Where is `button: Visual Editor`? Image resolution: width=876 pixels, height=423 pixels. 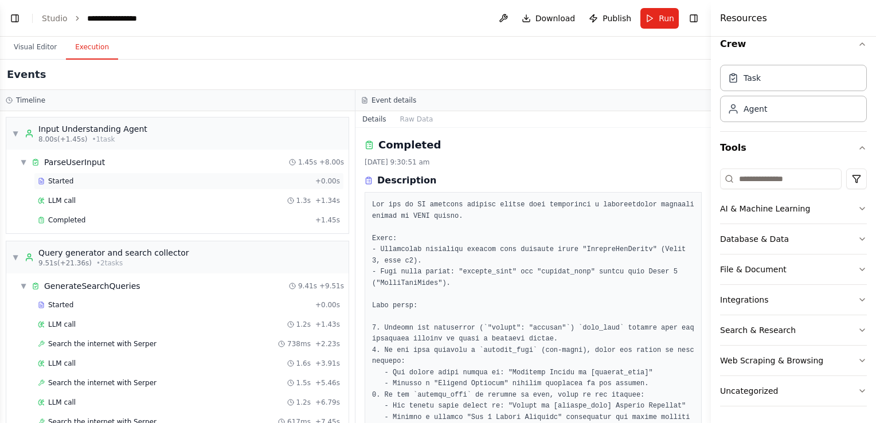 button: Visual Editor is located at coordinates (35, 48).